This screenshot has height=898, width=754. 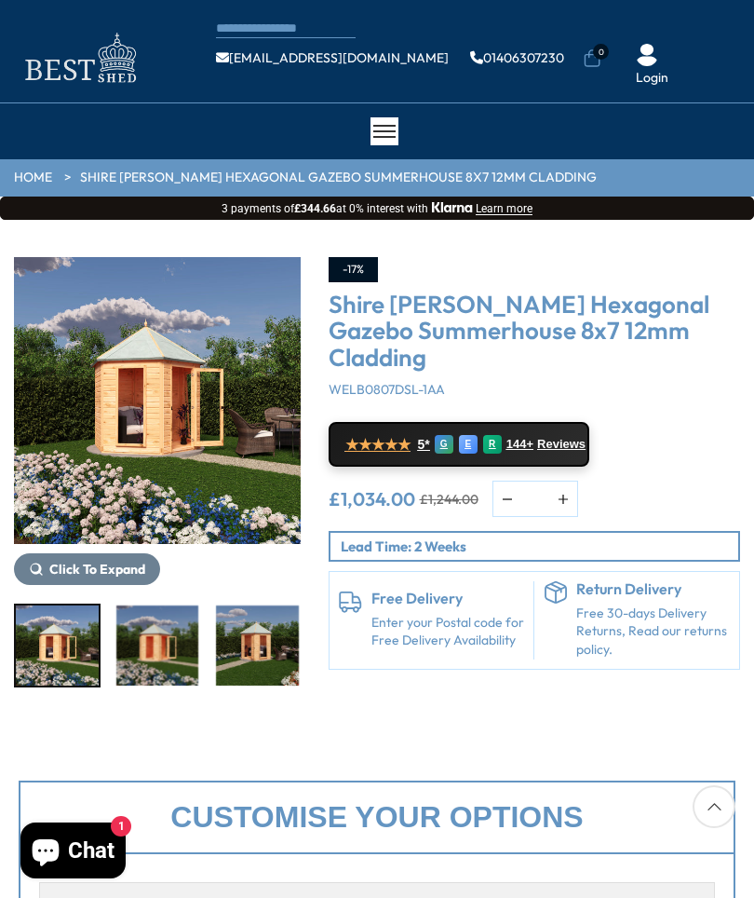 What do you see at coordinates (653, 589) in the screenshot?
I see `h6: Return Delivery` at bounding box center [653, 589].